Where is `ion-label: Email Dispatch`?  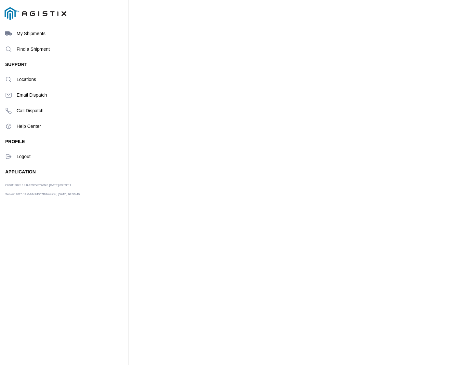
ion-label: Email Dispatch is located at coordinates (70, 95).